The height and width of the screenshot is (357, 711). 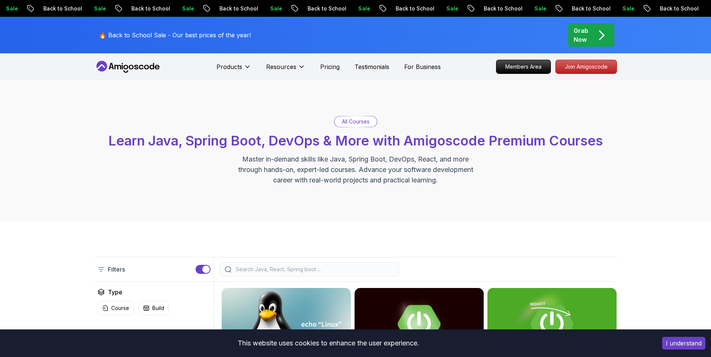 What do you see at coordinates (154, 308) in the screenshot?
I see `button: Build` at bounding box center [154, 308].